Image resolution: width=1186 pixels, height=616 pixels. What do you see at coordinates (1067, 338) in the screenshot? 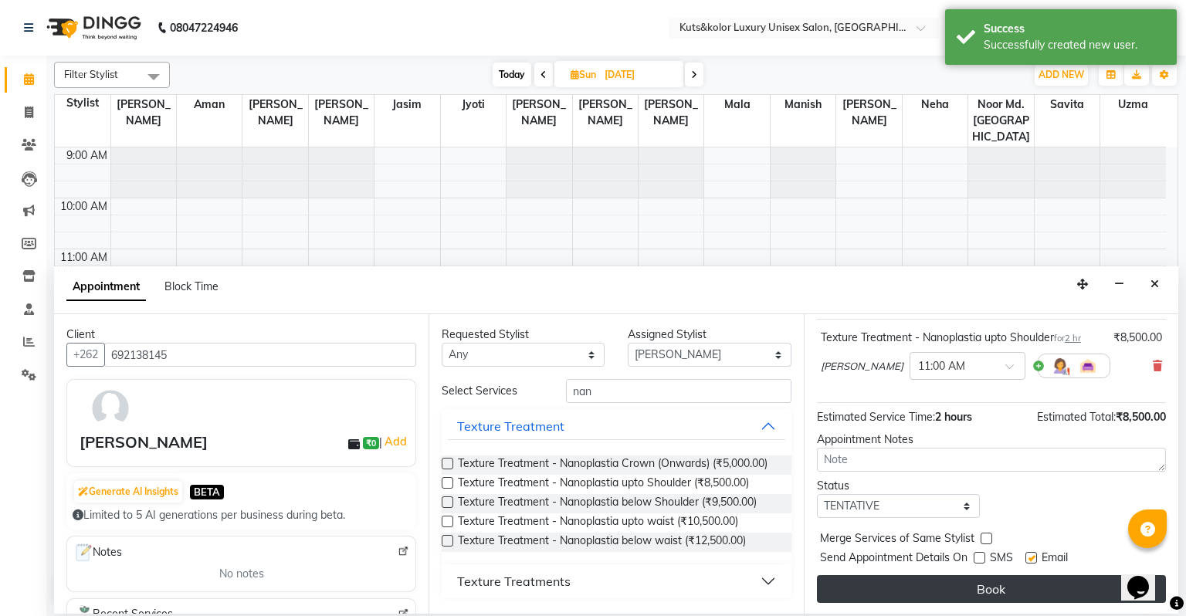
I see `small: for` at bounding box center [1067, 338].